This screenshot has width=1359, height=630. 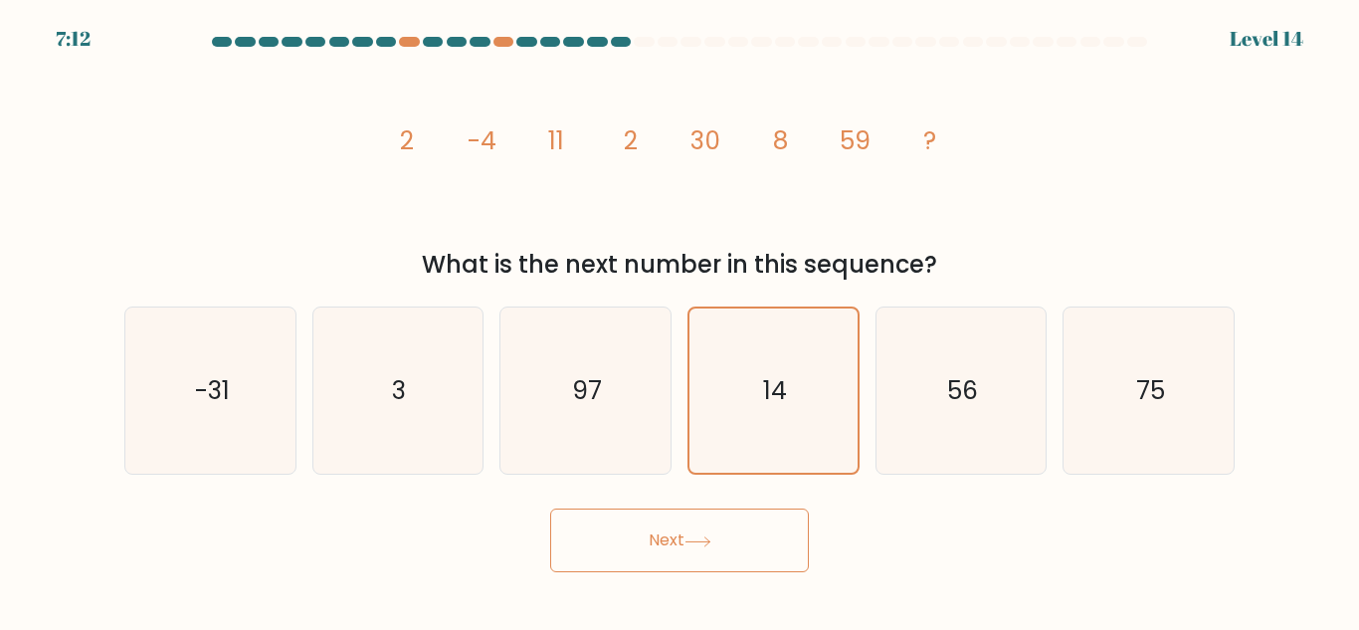 I want to click on text: 97, so click(x=587, y=390).